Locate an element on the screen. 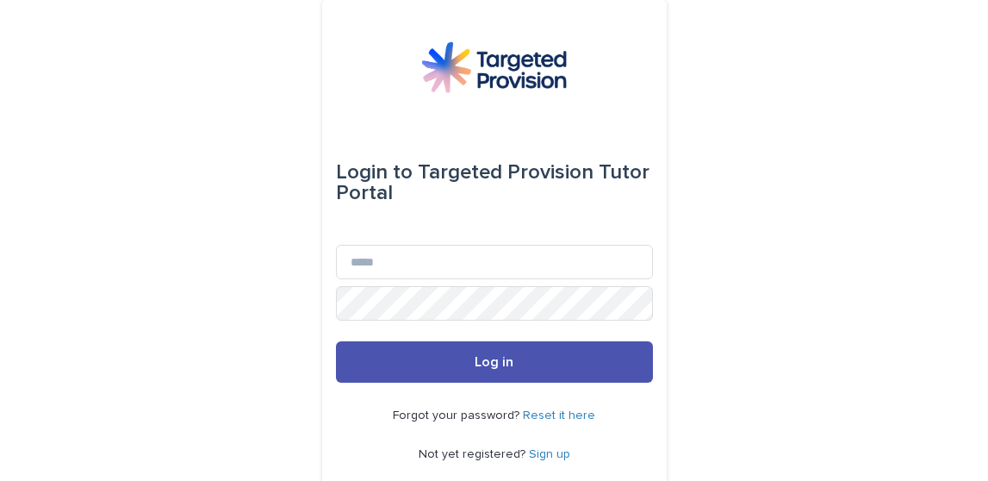 The height and width of the screenshot is (481, 988). a: Reset it here is located at coordinates (559, 415).